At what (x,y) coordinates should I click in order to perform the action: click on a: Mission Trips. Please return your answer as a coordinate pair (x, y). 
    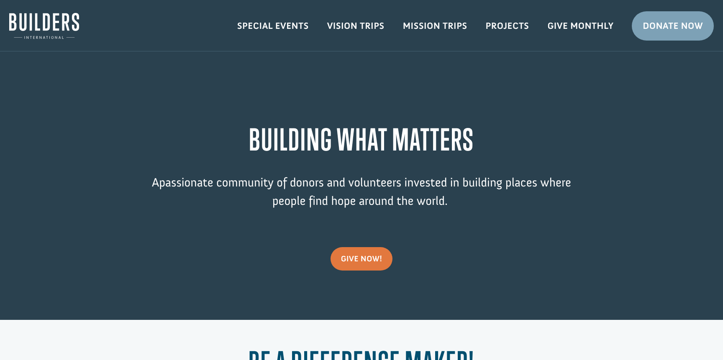
    Looking at the image, I should click on (435, 26).